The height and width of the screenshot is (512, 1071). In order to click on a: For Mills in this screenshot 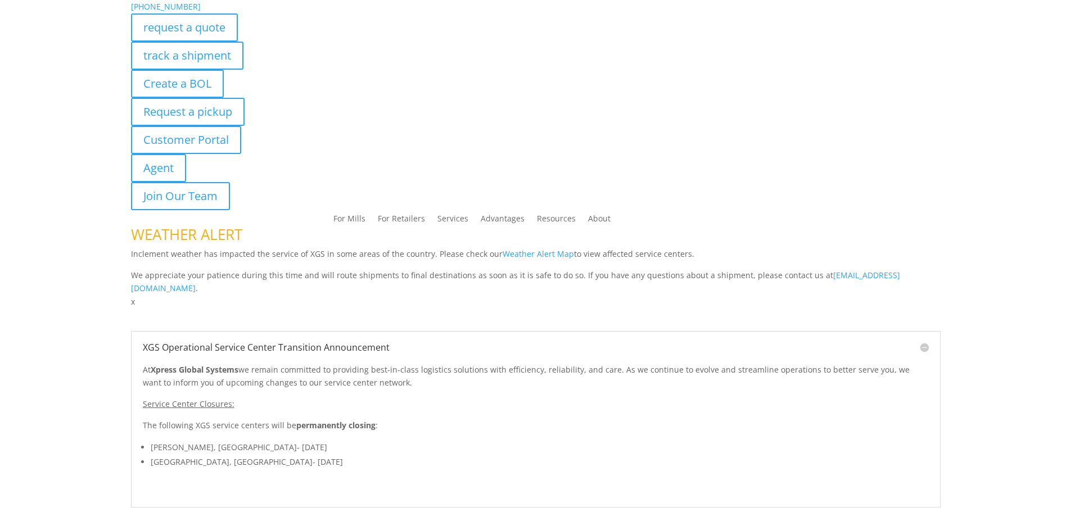, I will do `click(349, 221)`.